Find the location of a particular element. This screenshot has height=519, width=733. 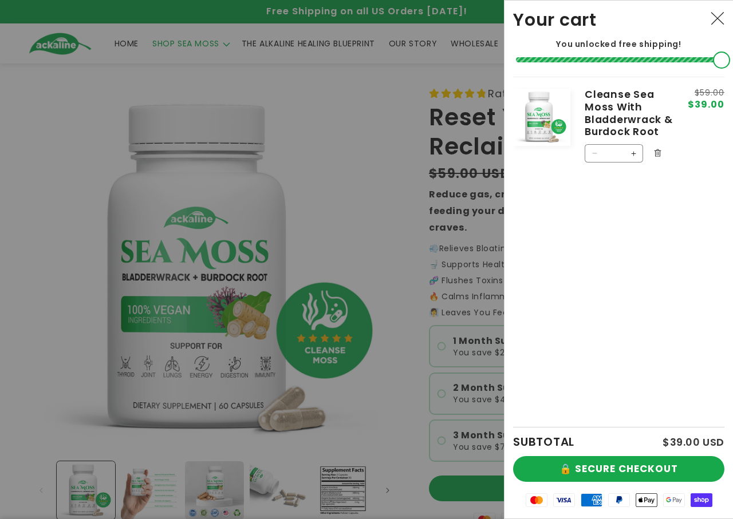

p: $39.00 USD is located at coordinates (694, 443).